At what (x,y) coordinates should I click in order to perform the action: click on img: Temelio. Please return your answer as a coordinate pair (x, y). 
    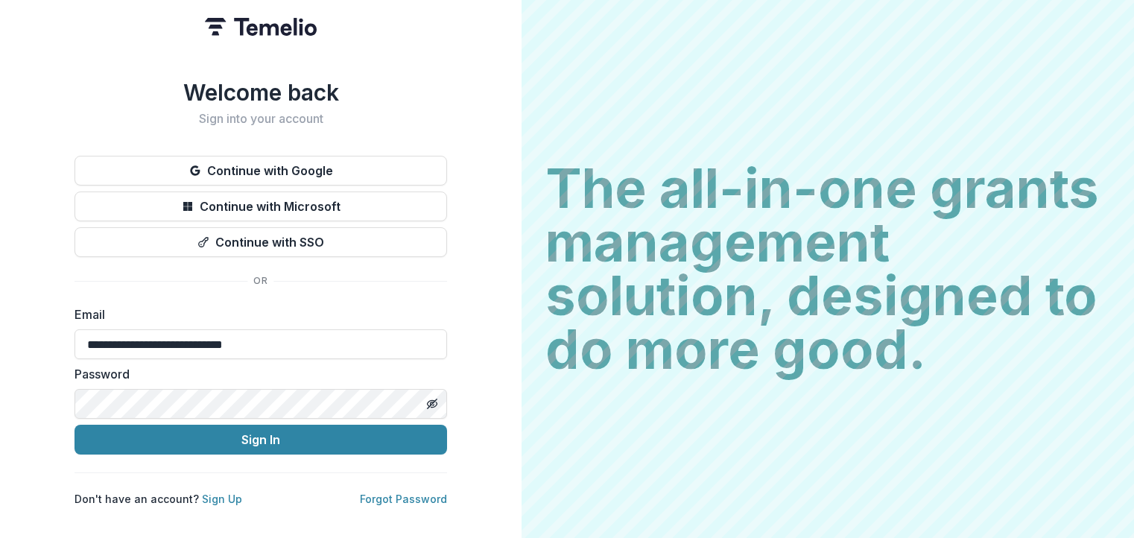
    Looking at the image, I should click on (261, 27).